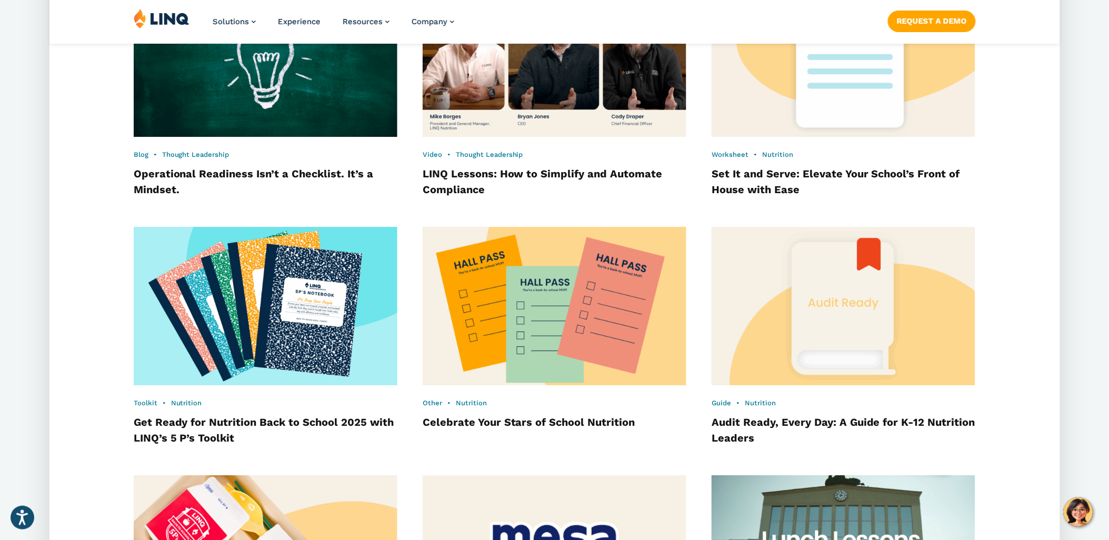  What do you see at coordinates (543, 182) in the screenshot?
I see `a: LINQ Lessons: How to Simplify and Automate Compliance` at bounding box center [543, 182].